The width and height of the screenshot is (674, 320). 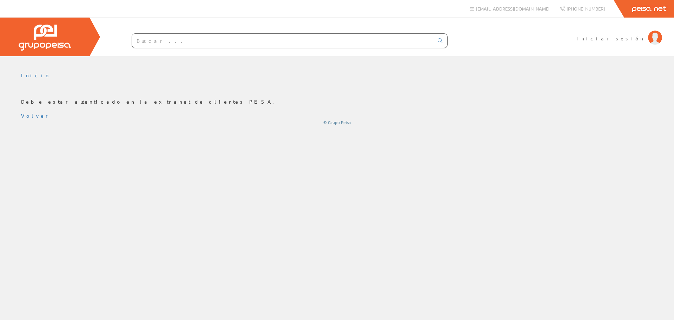 What do you see at coordinates (36, 75) in the screenshot?
I see `a: Inicio` at bounding box center [36, 75].